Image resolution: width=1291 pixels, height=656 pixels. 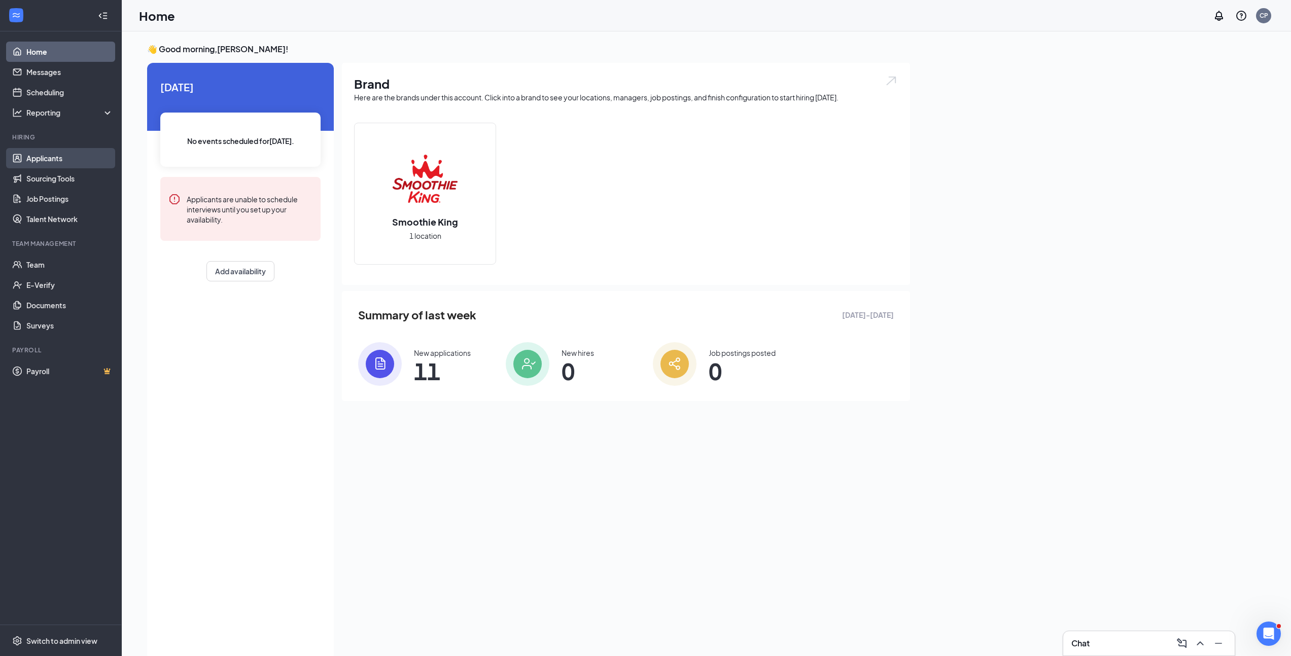 I want to click on button: Minimize, so click(x=1218, y=644).